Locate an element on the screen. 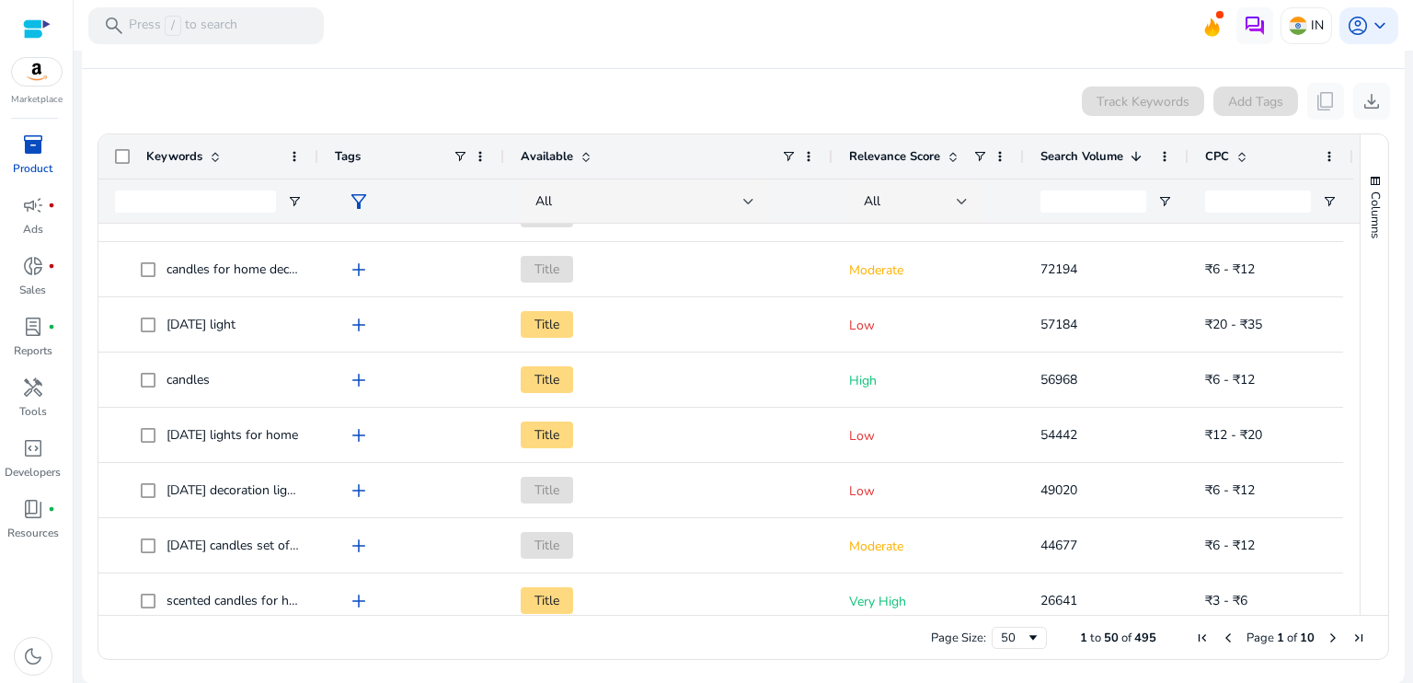 This screenshot has height=683, width=1413. p: Reports is located at coordinates (33, 351).